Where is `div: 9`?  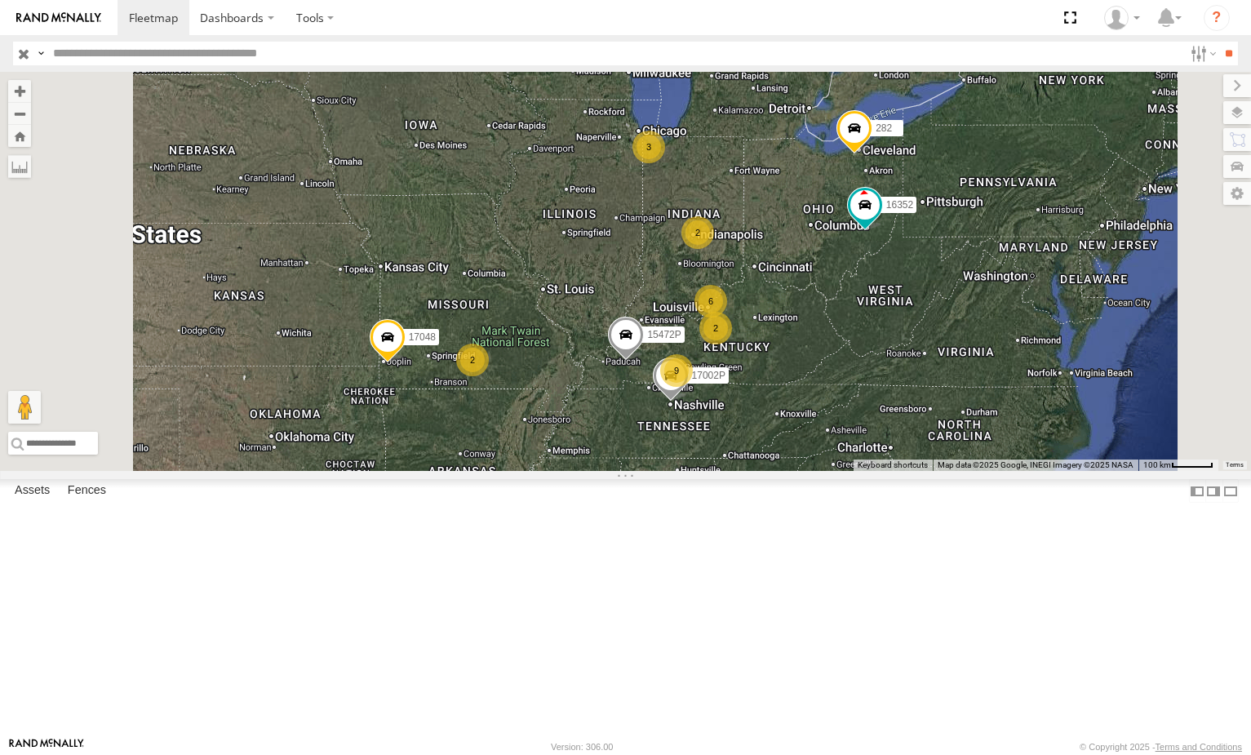 div: 9 is located at coordinates (676, 370).